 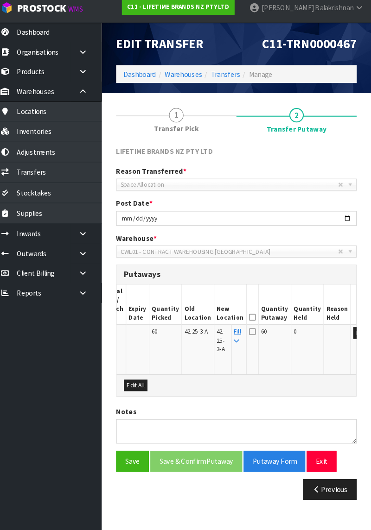 I want to click on span: Transfer Pick, so click(x=183, y=130).